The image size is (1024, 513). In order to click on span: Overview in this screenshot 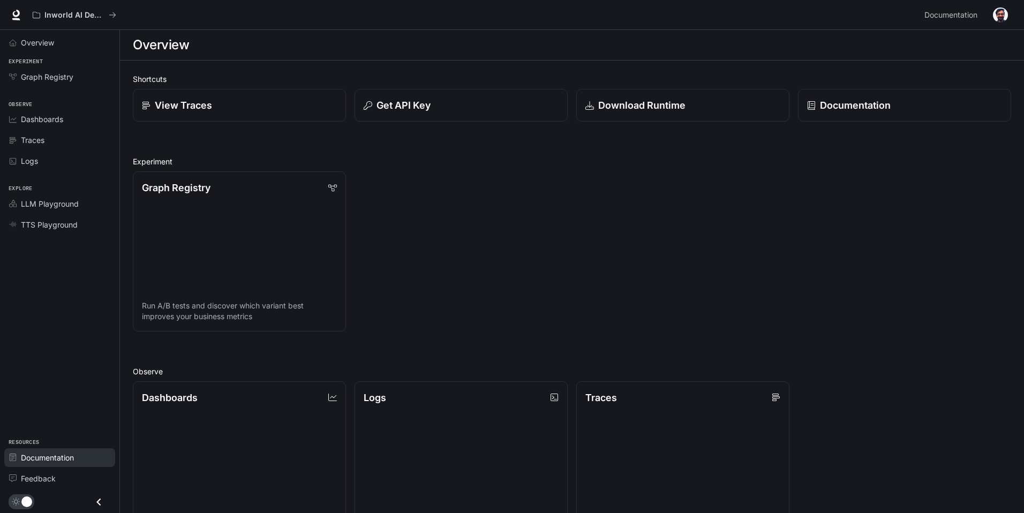, I will do `click(37, 42)`.